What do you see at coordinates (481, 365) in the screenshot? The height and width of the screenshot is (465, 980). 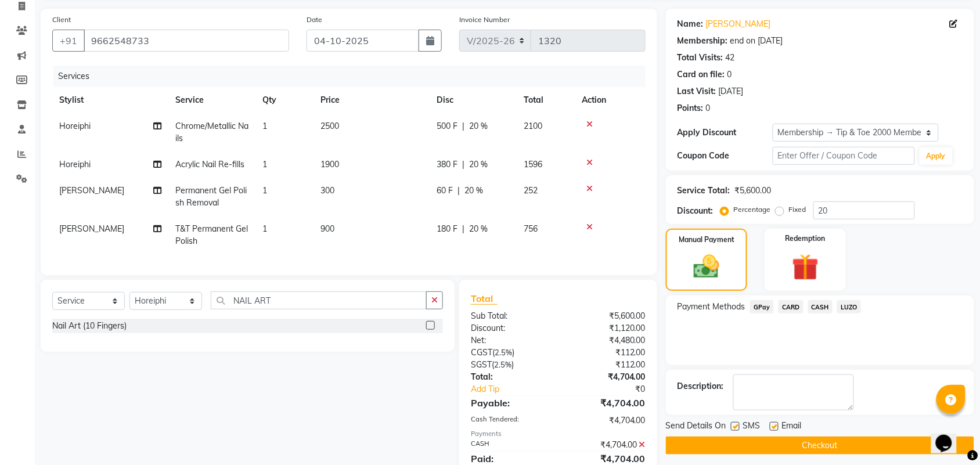 I see `span: SGST` at bounding box center [481, 365].